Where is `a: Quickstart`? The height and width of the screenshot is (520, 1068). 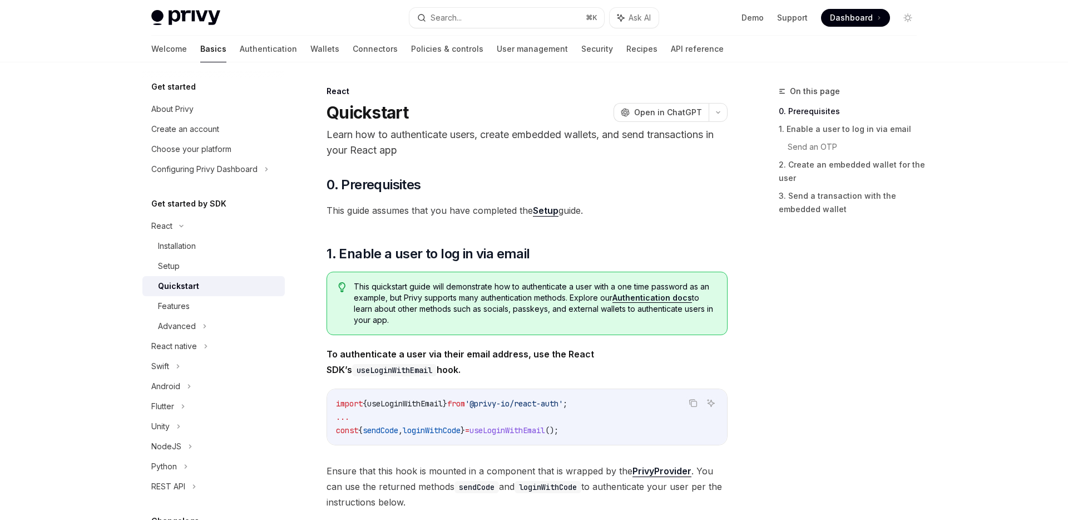 a: Quickstart is located at coordinates (214, 286).